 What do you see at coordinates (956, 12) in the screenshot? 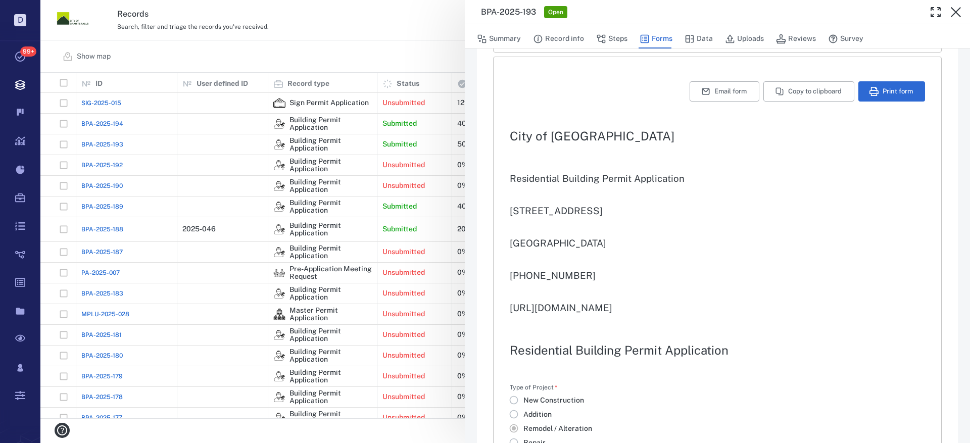
I see `button: Close` at bounding box center [956, 12].